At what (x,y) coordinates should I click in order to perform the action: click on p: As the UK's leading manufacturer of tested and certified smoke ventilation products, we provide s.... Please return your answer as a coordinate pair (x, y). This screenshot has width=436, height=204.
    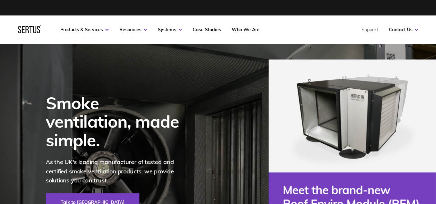
    Looking at the image, I should click on (117, 172).